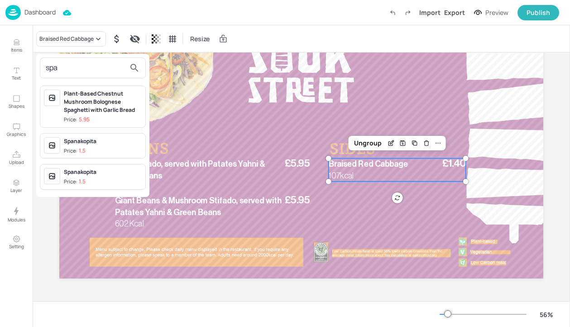  I want to click on div: Plant-Based Chestnut Mushroom Bolognese Spaghetti with Garlic Bread, so click(103, 102).